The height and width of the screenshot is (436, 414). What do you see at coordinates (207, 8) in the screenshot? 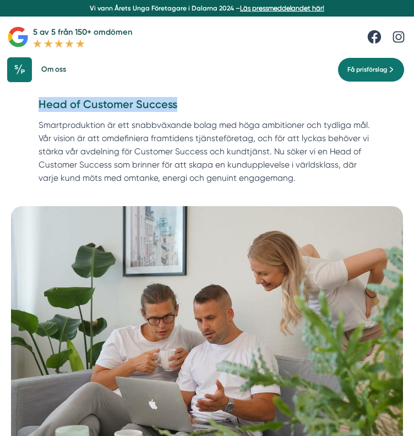
I see `p: Vi vann Årets Unga Företagare i Dalarna 2024 –` at bounding box center [207, 8].